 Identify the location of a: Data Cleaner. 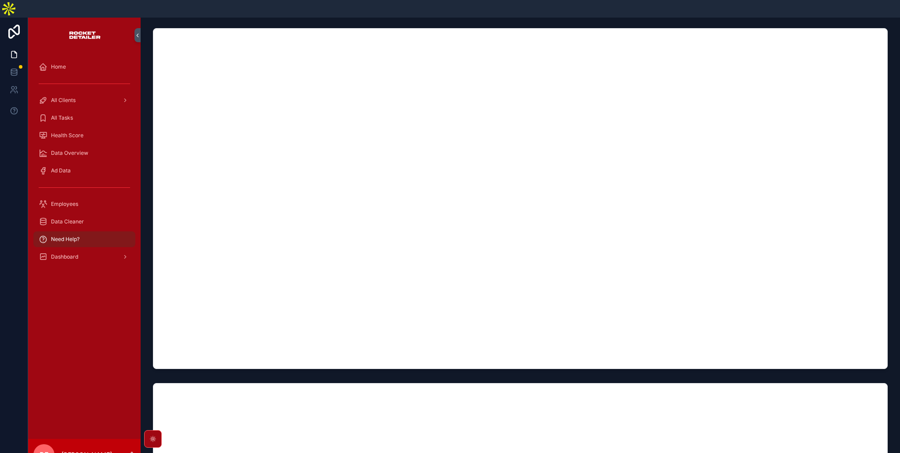
(84, 222).